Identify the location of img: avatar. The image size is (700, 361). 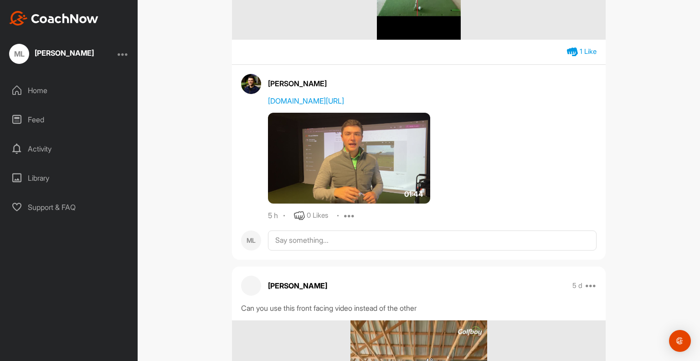
(251, 84).